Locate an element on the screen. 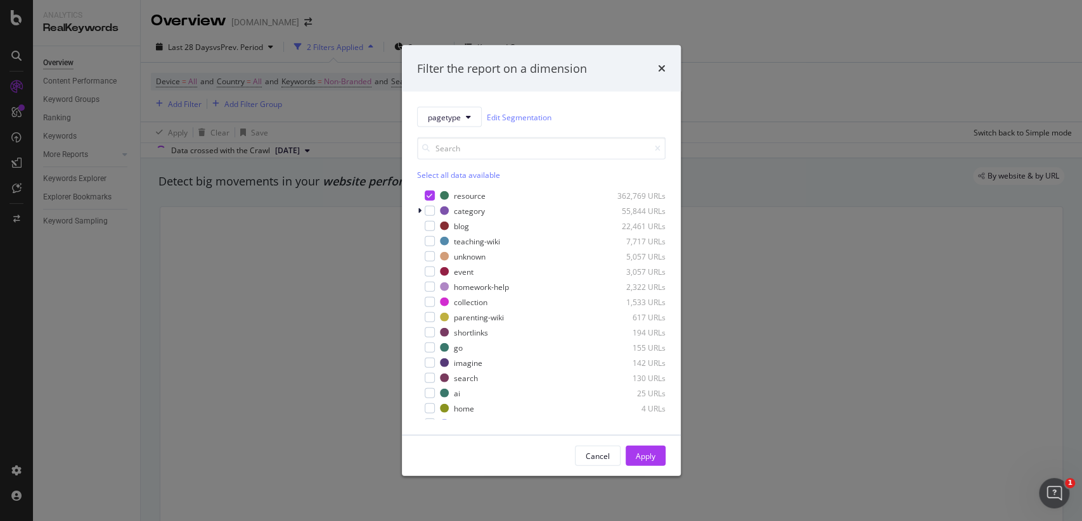  div: times is located at coordinates (662, 68).